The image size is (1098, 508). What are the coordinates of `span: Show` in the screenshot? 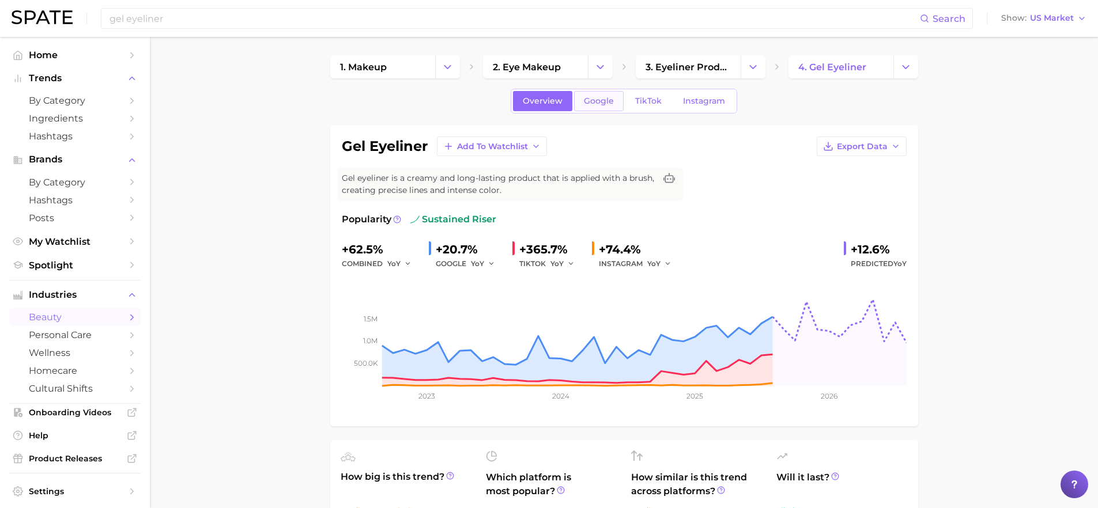 It's located at (1014, 18).